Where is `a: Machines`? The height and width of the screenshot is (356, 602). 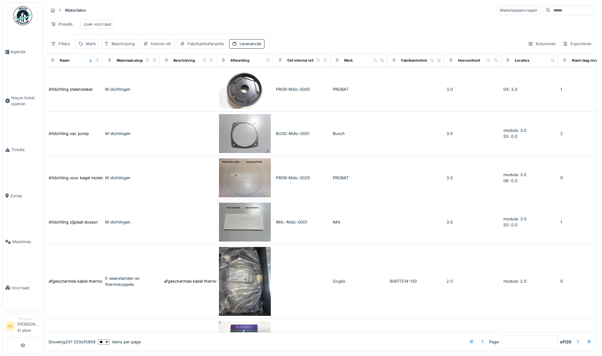
a: Machines is located at coordinates (23, 242).